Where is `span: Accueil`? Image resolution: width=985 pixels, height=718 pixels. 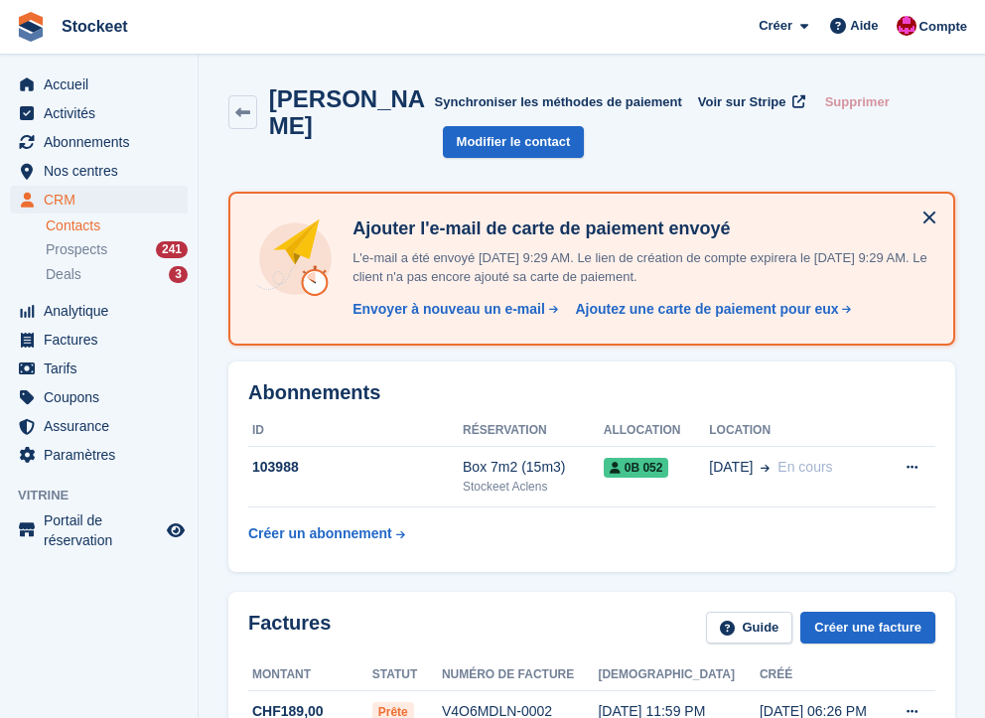 span: Accueil is located at coordinates (103, 84).